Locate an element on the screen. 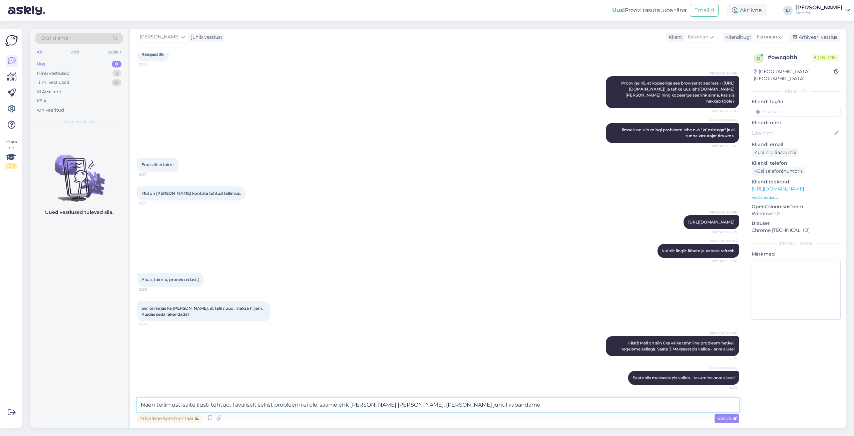 The height and width of the screenshot is (436, 854). span: 12:41 is located at coordinates (725, 387).